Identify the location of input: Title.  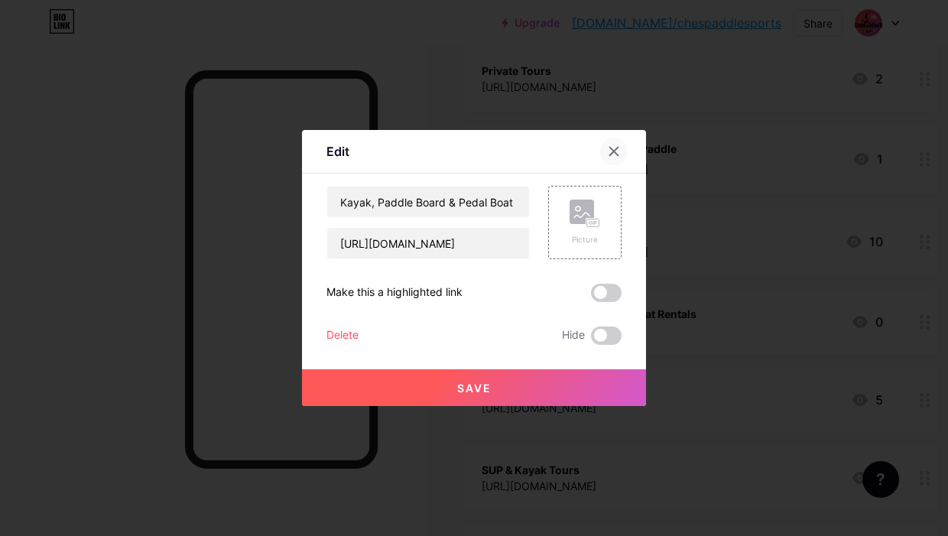
(428, 202).